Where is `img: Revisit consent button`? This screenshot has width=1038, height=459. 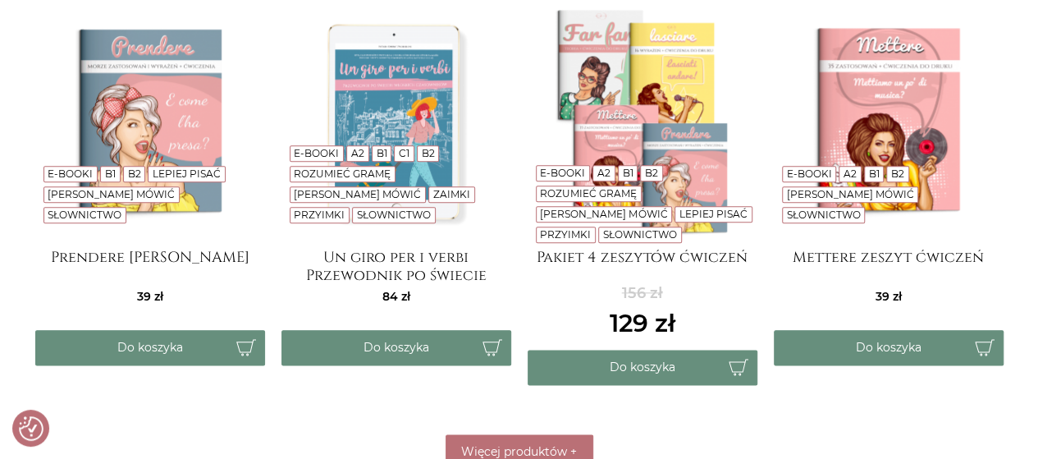 img: Revisit consent button is located at coordinates (31, 428).